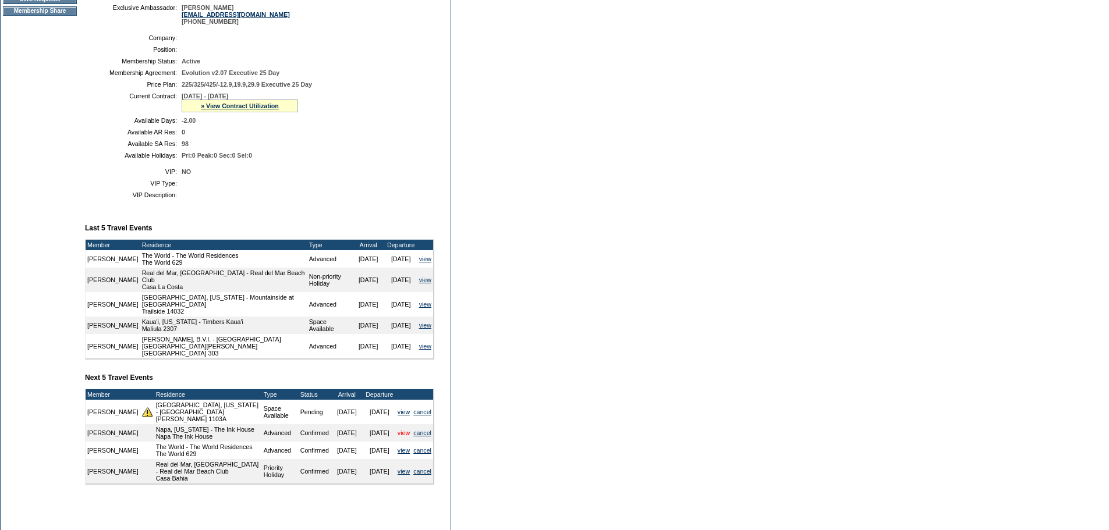 Image resolution: width=1109 pixels, height=530 pixels. I want to click on td: Available Holidays:, so click(133, 155).